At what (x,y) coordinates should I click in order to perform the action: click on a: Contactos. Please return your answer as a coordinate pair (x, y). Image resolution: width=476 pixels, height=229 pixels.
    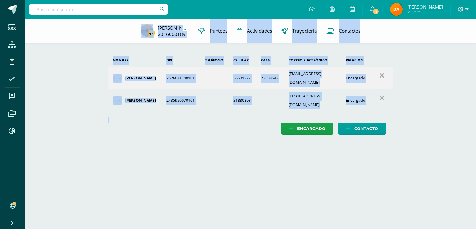
    Looking at the image, I should click on (344, 31).